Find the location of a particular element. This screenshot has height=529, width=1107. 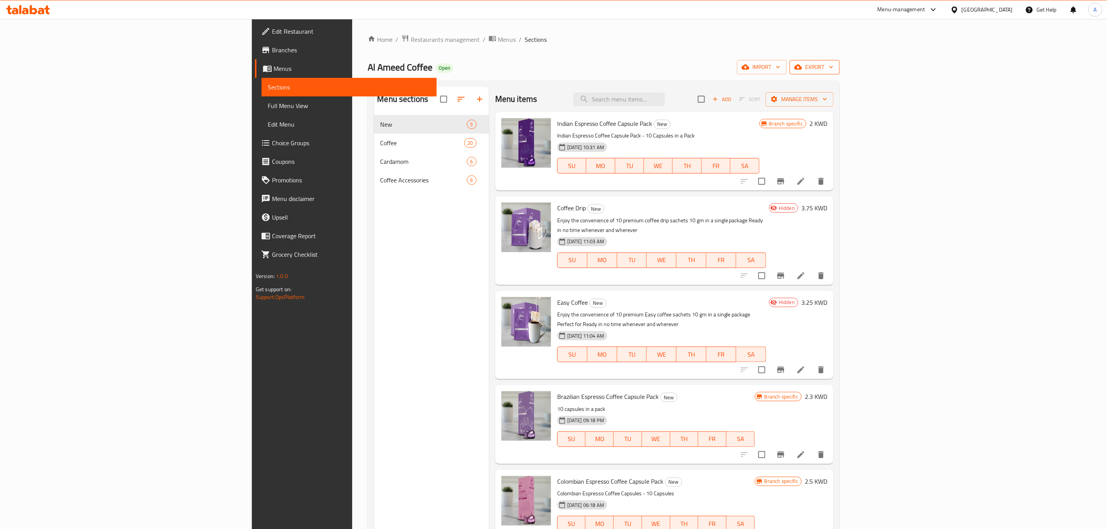

span: Promotions is located at coordinates (351, 180).